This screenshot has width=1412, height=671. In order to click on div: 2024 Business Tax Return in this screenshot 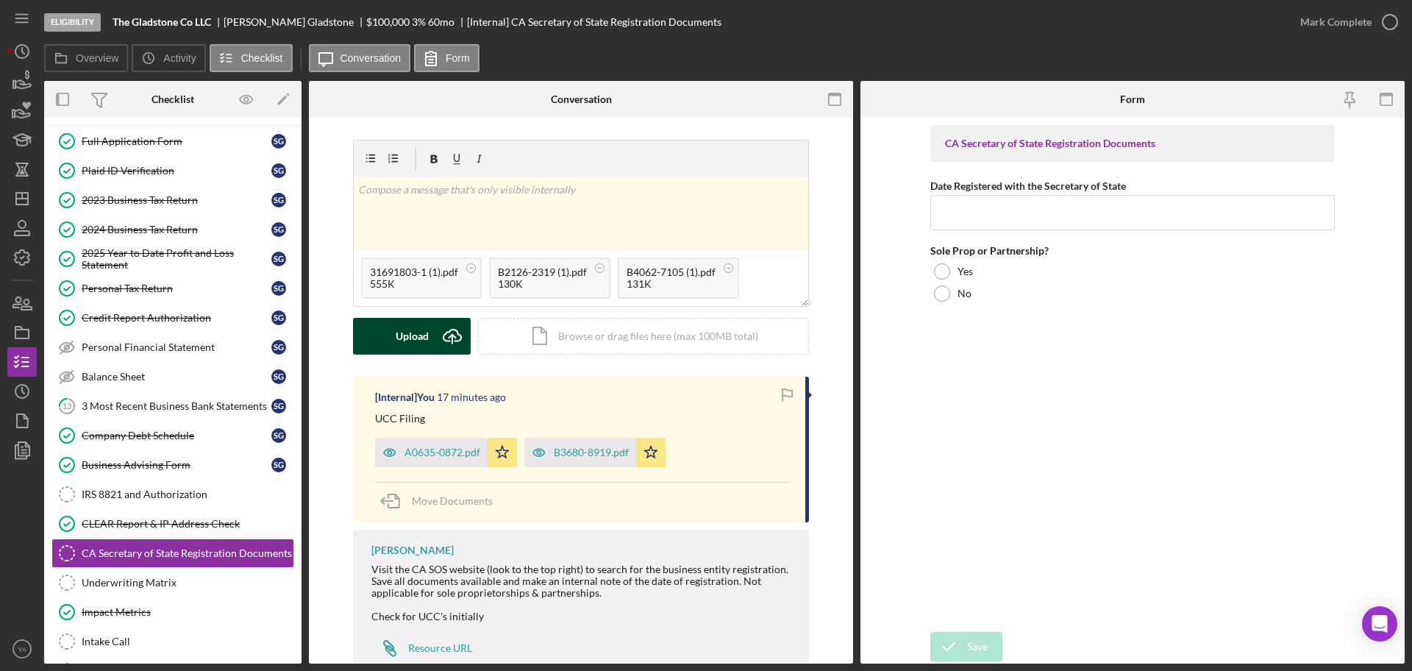, I will do `click(176, 229)`.